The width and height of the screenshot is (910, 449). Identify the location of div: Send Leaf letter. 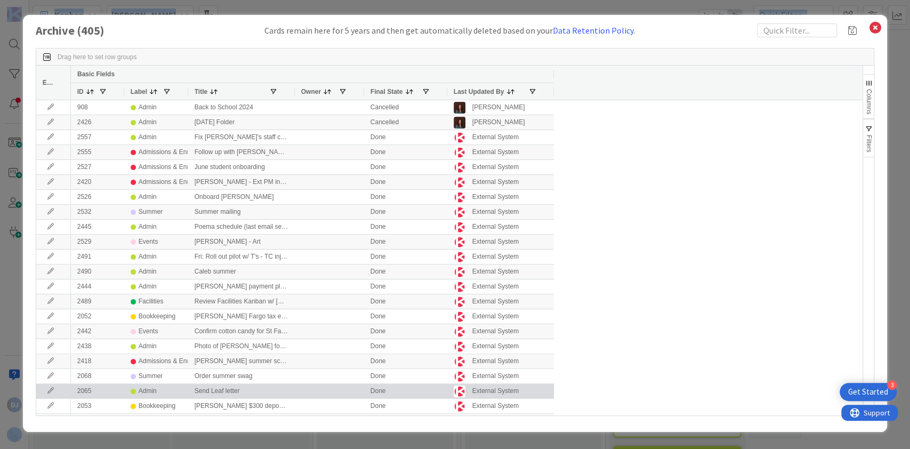
(241, 391).